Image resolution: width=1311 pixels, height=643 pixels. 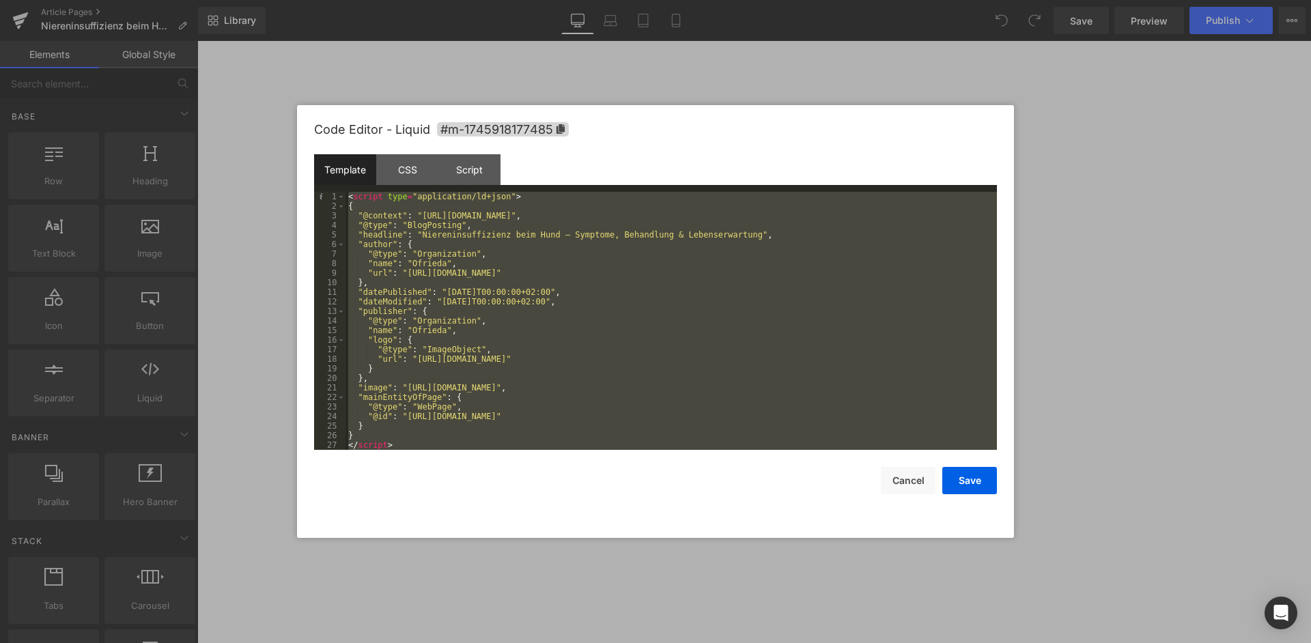 What do you see at coordinates (469, 169) in the screenshot?
I see `div: Script` at bounding box center [469, 169].